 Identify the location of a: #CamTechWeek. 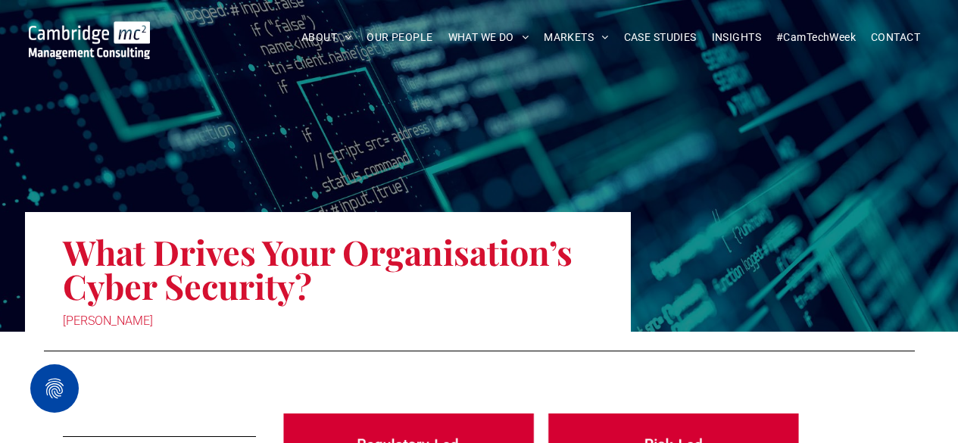
(816, 37).